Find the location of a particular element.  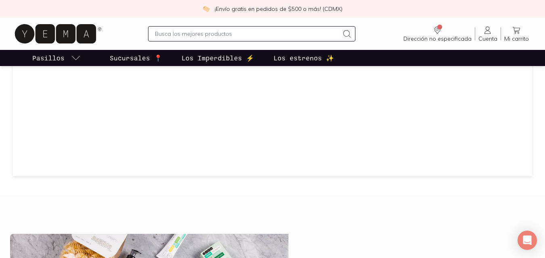

a: Mi carrito is located at coordinates (516, 34).